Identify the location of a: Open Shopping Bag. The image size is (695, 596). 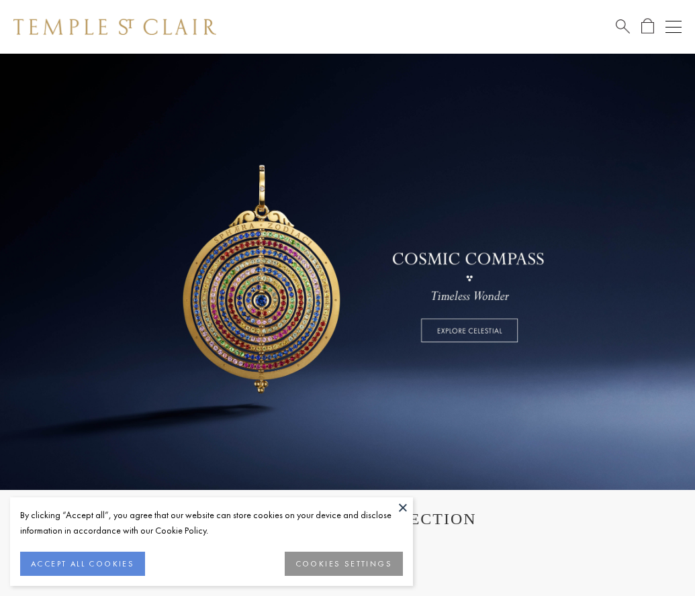
(647, 26).